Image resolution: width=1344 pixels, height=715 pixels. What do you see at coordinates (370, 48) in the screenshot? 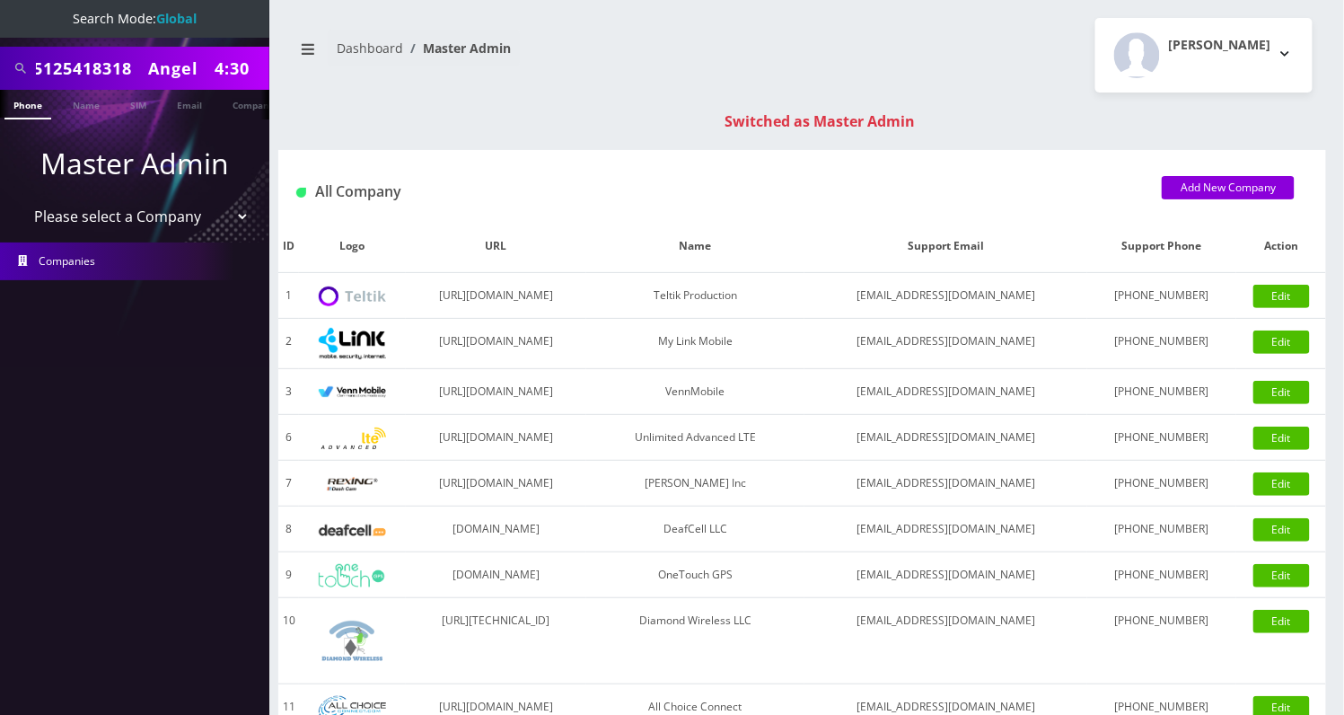
I see `a: Dashboard` at bounding box center [370, 48].